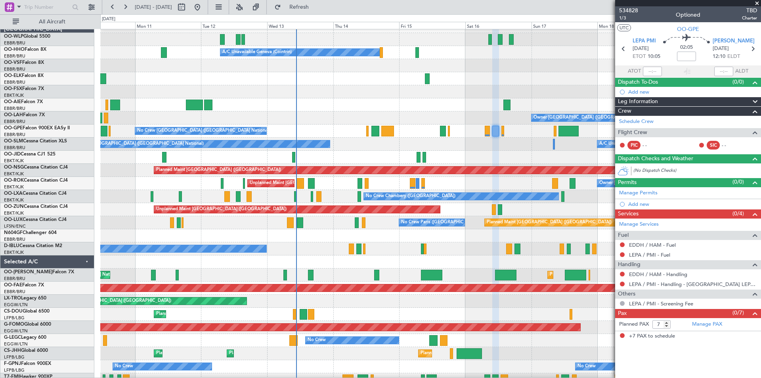 The image size is (761, 378). What do you see at coordinates (687, 48) in the screenshot?
I see `span: 02:05` at bounding box center [687, 48].